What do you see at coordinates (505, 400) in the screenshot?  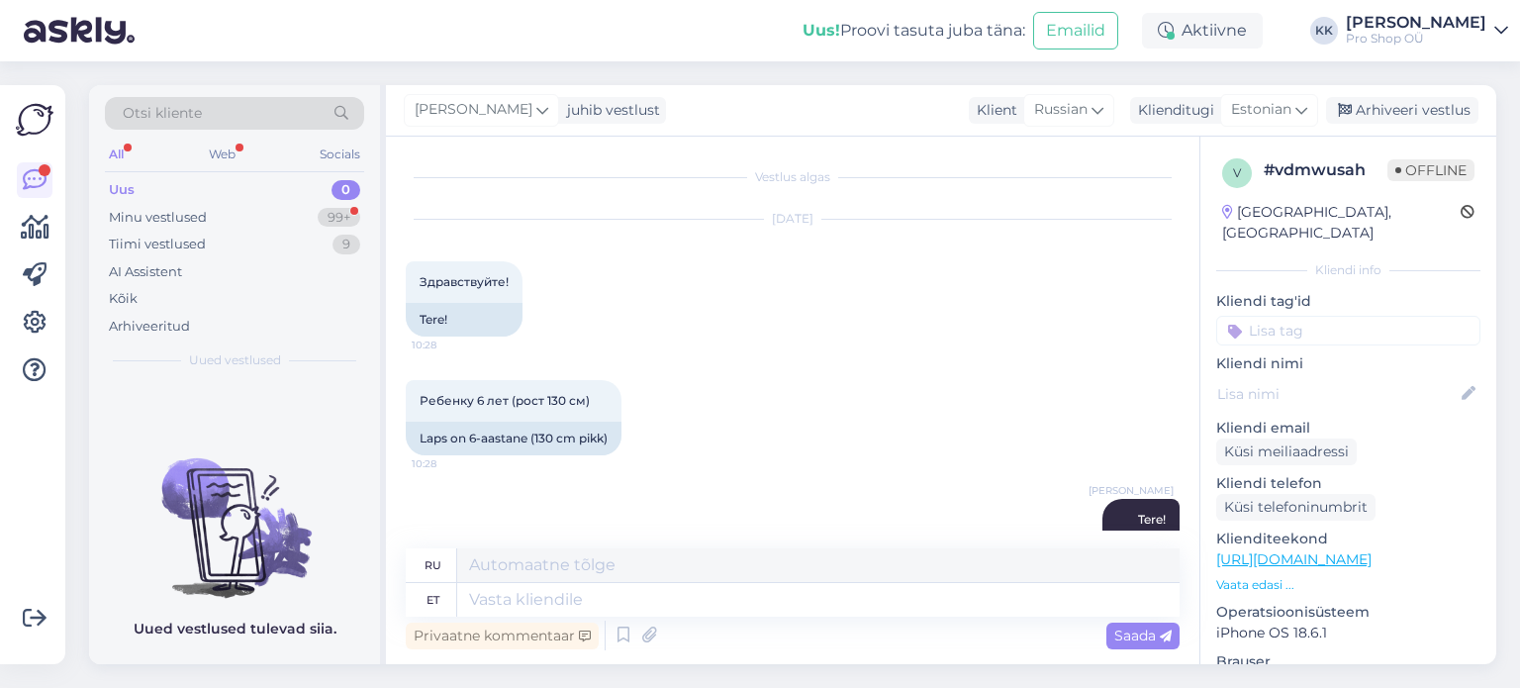 I see `span: Ребенку 6 лет (рост 130 см)` at bounding box center [505, 400].